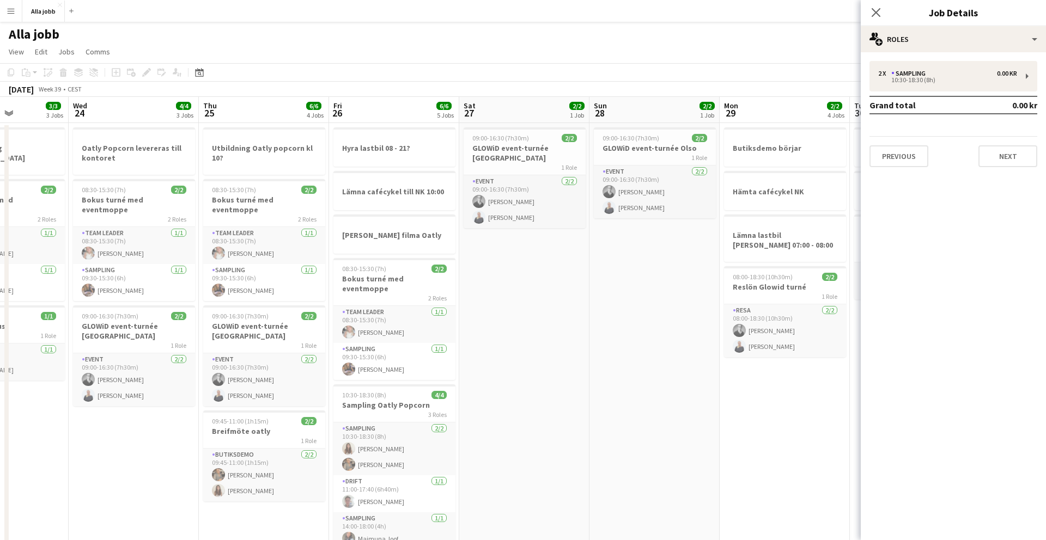 This screenshot has height=540, width=1046. I want to click on app-job-card: Hämta cafécykel NK, so click(785, 191).